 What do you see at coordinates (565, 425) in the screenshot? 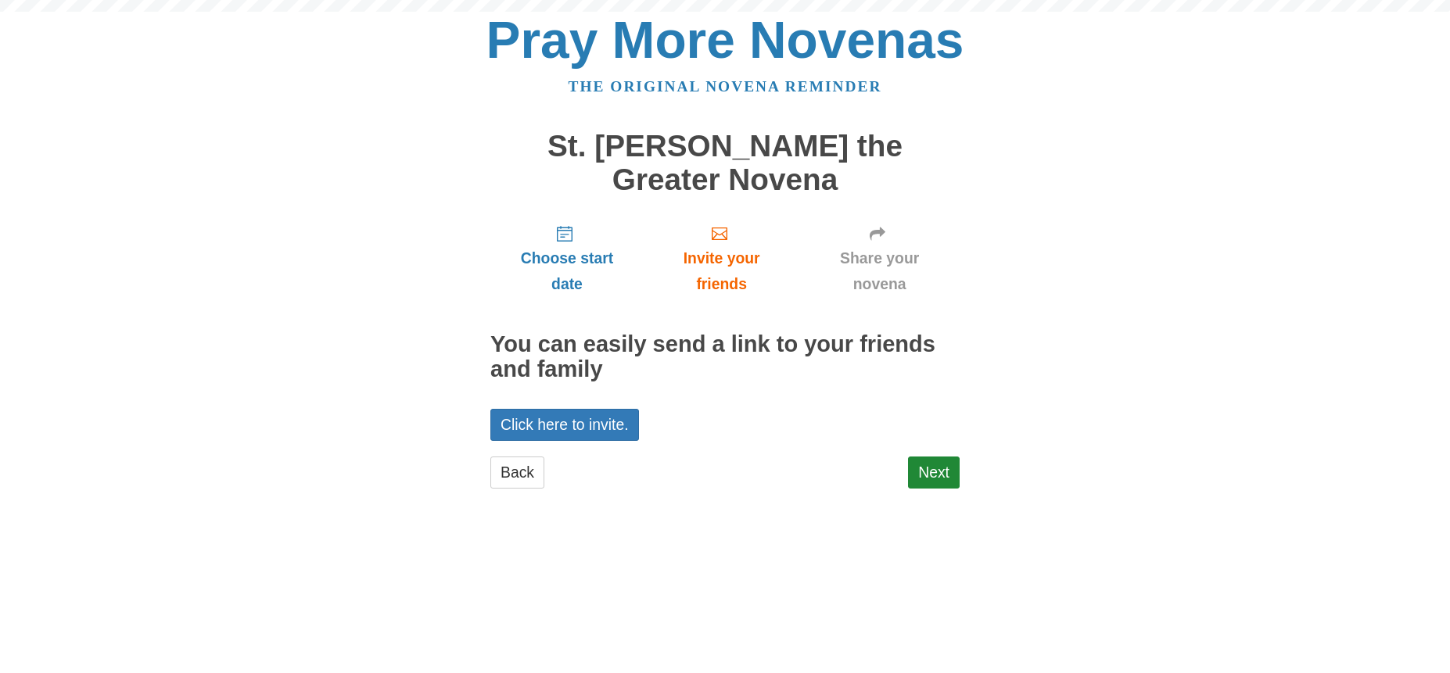
I see `a: Click here to invite.` at bounding box center [565, 425].